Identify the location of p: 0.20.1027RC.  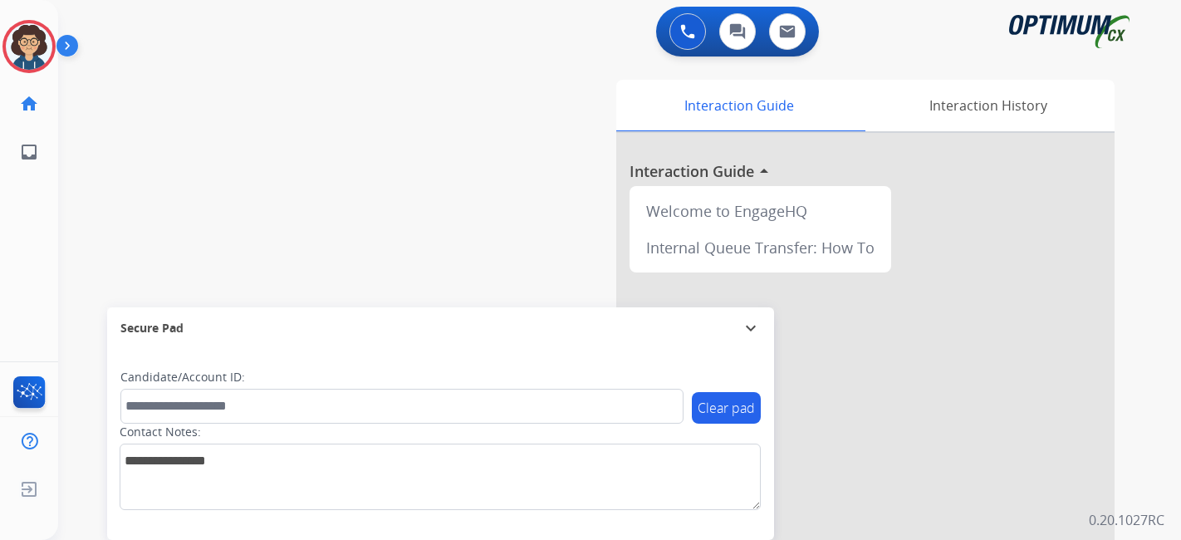
(1126, 520).